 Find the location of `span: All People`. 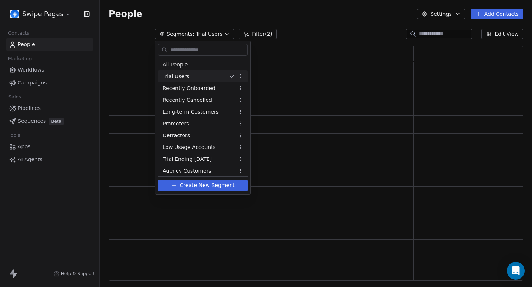

span: All People is located at coordinates (175, 65).